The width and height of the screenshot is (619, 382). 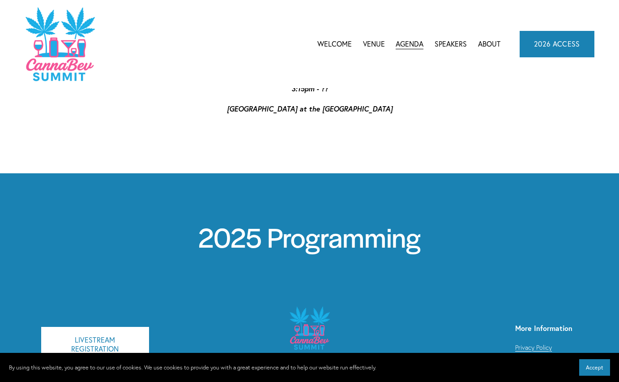 What do you see at coordinates (543, 327) in the screenshot?
I see `strong: More Information` at bounding box center [543, 327].